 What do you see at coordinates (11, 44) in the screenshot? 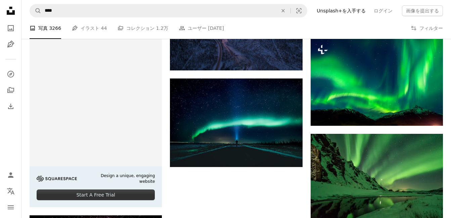
I see `a: イラスト` at bounding box center [11, 44].